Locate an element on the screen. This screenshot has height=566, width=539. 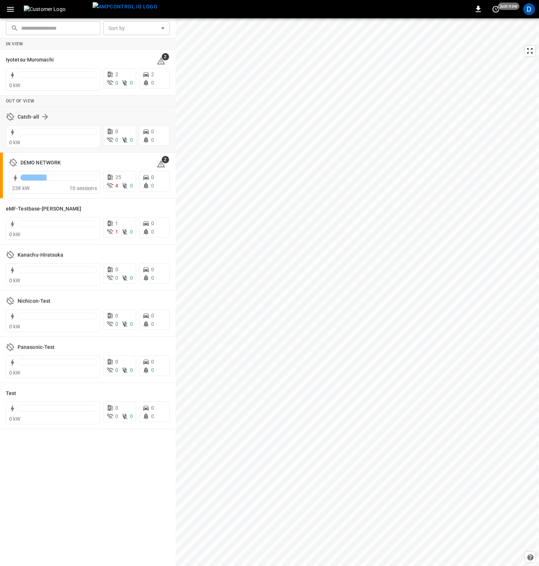
img: ampcontrol.io logo is located at coordinates (125, 7).